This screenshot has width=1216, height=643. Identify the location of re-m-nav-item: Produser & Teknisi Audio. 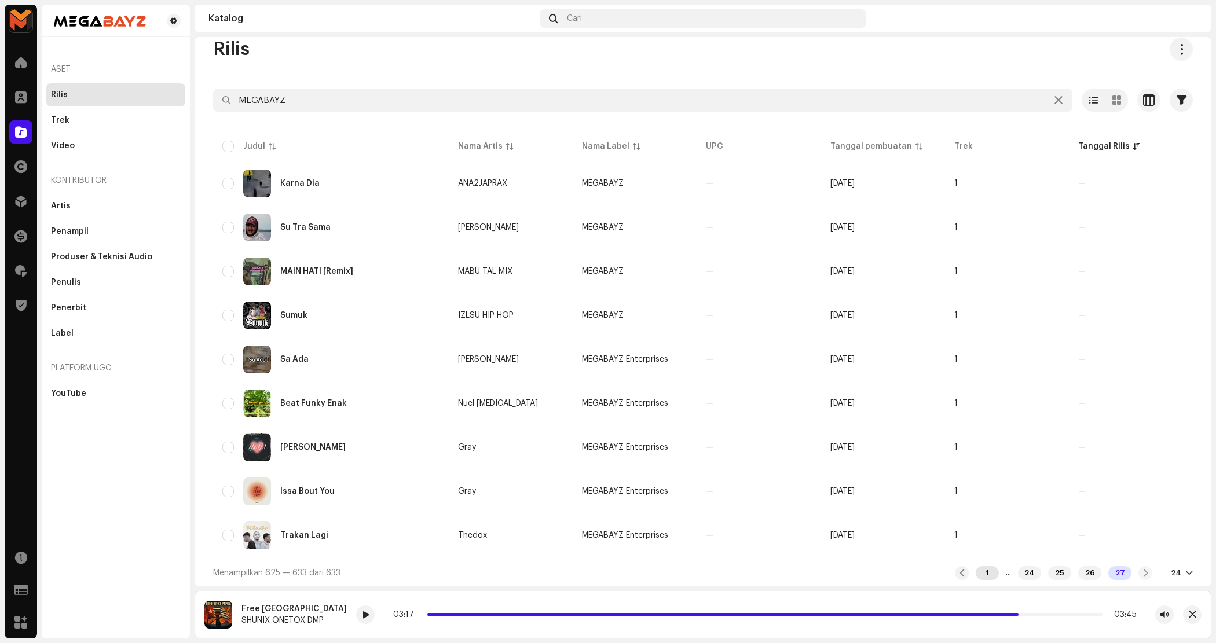
(116, 257).